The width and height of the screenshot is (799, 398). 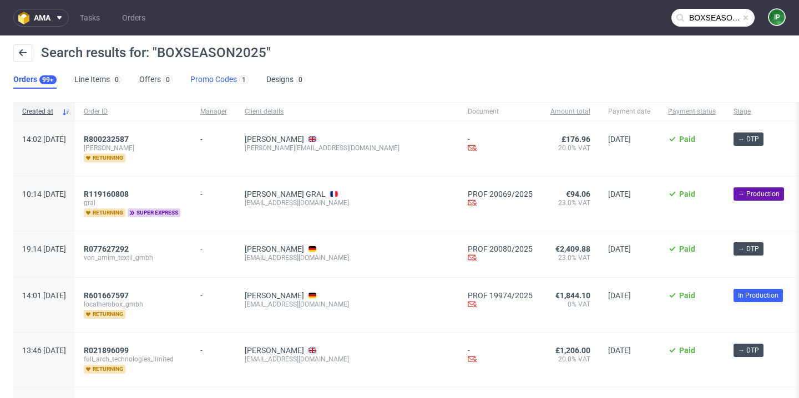 What do you see at coordinates (42, 18) in the screenshot?
I see `span: ama` at bounding box center [42, 18].